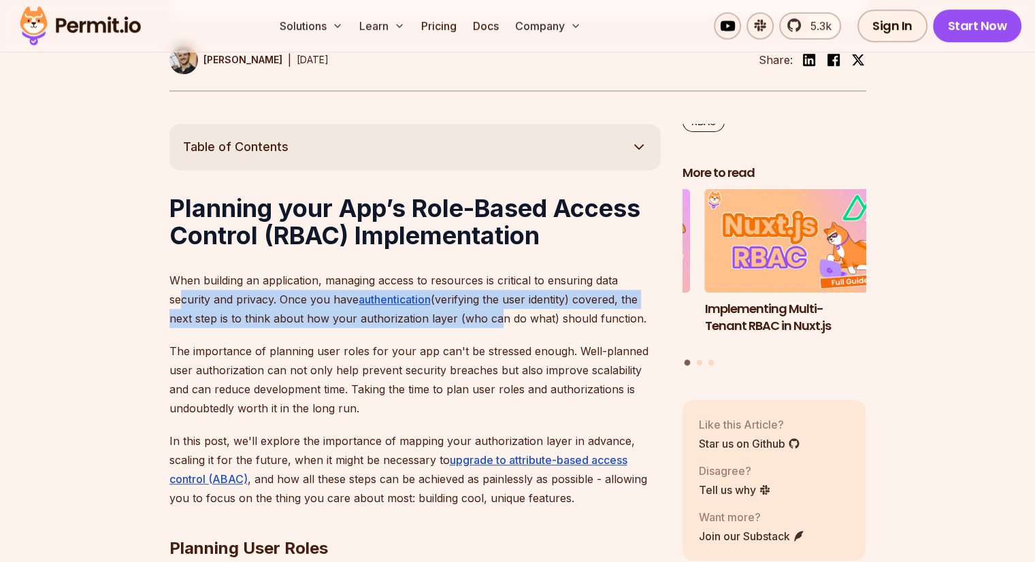  What do you see at coordinates (382, 26) in the screenshot?
I see `button: Learn` at bounding box center [382, 26].